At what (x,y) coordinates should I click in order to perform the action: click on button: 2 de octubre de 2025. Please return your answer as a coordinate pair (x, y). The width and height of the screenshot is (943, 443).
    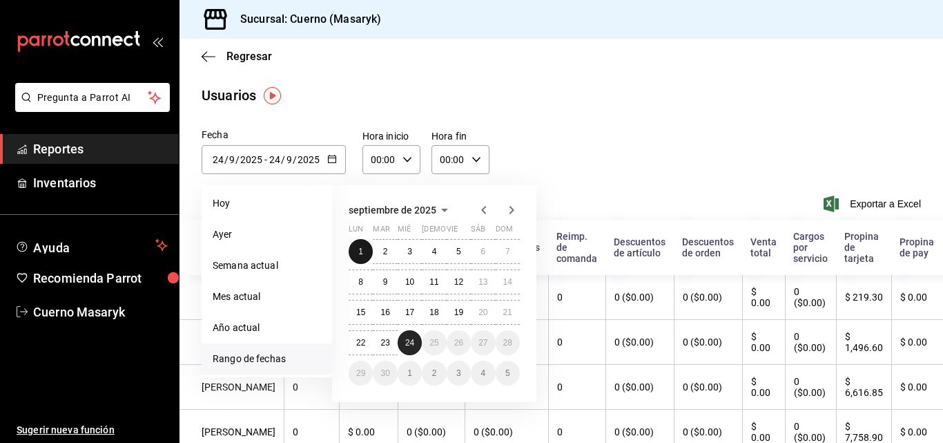
    Looking at the image, I should click on (434, 373).